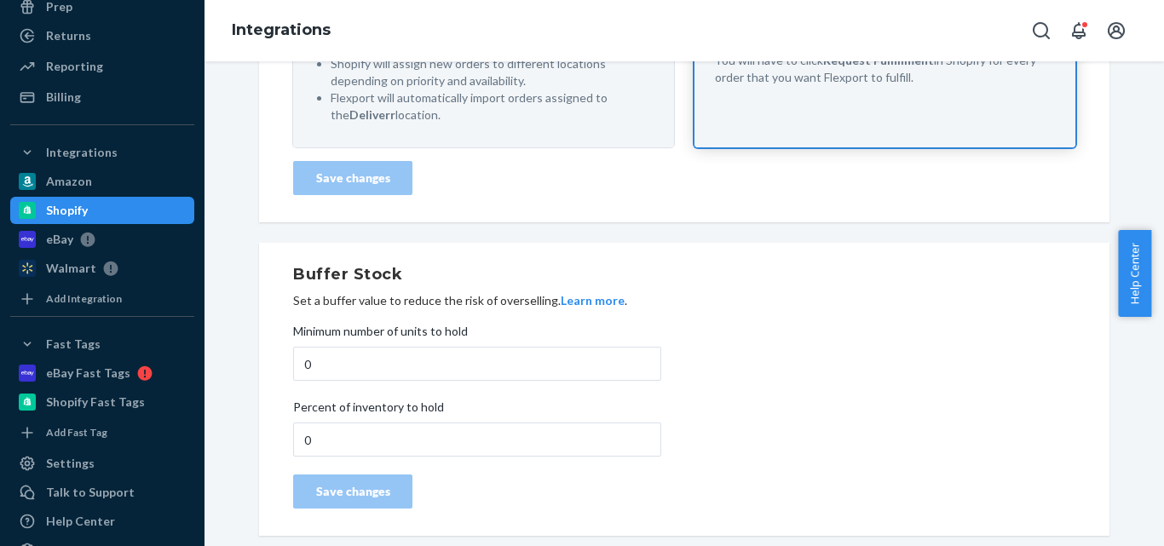 The image size is (1164, 546). What do you see at coordinates (70, 464) in the screenshot?
I see `div: Settings` at bounding box center [70, 464].